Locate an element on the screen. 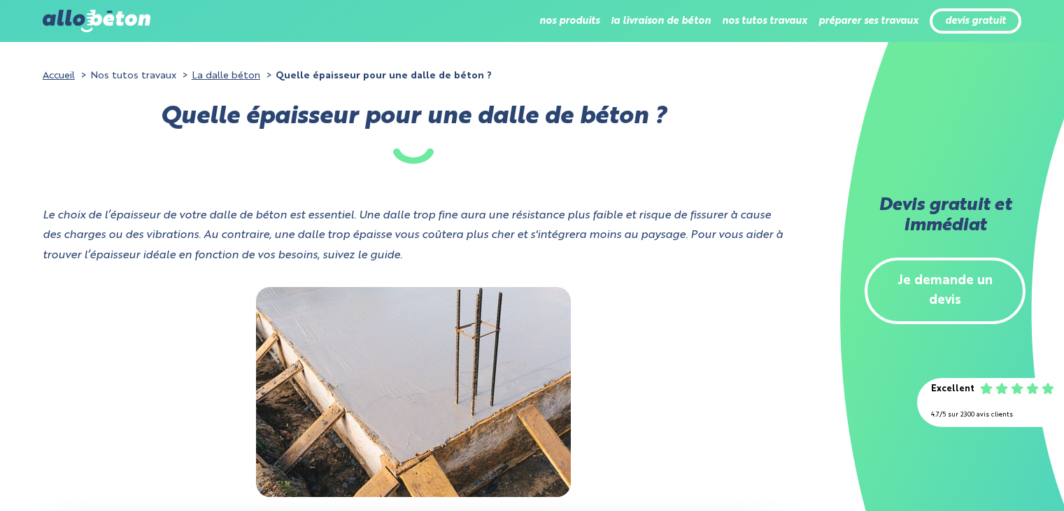 This screenshot has height=511, width=1064. li: nos tutos travaux is located at coordinates (765, 21).